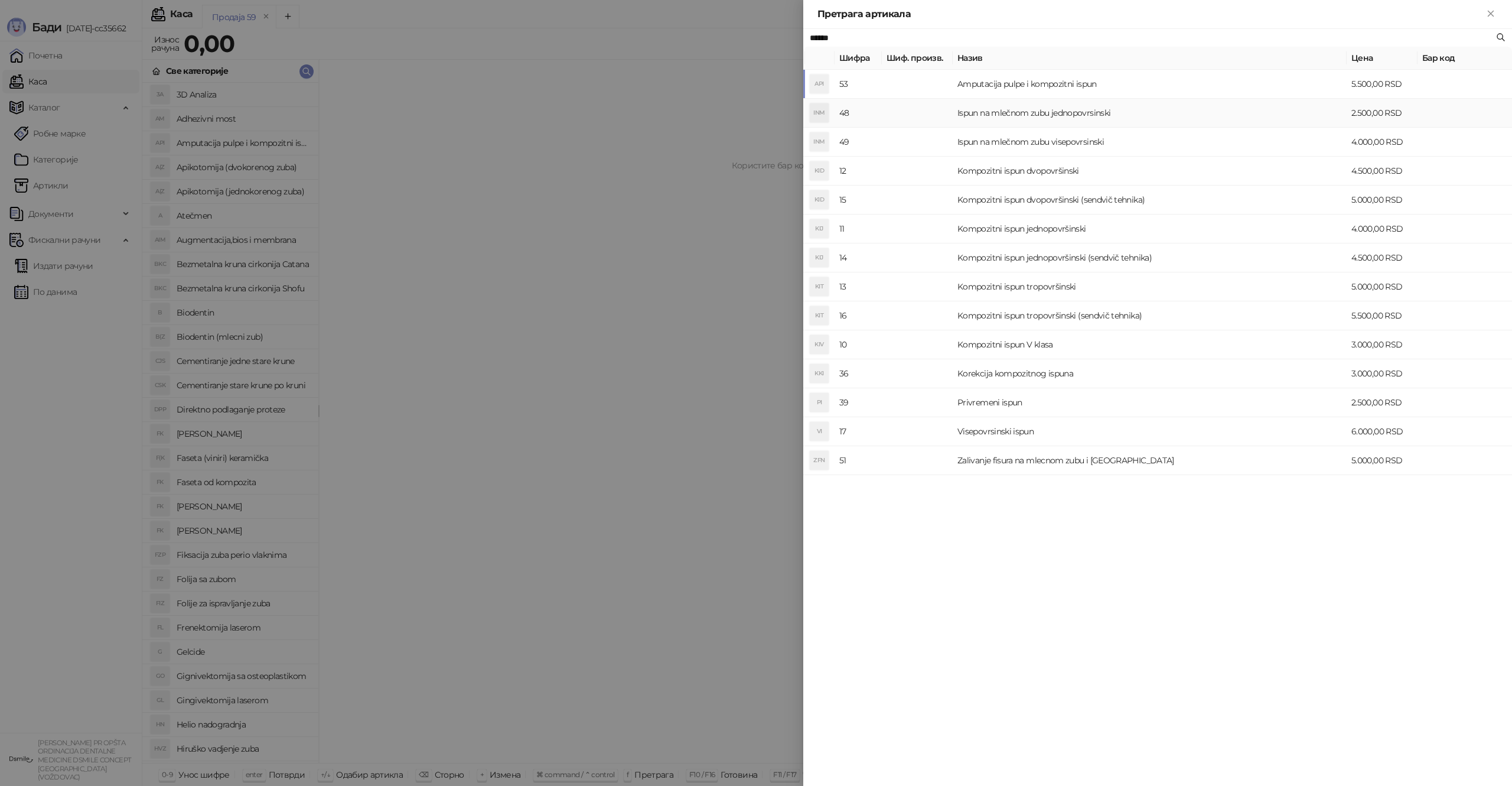 The width and height of the screenshot is (1512, 786). Describe the element at coordinates (819, 84) in the screenshot. I see `div: API` at that location.